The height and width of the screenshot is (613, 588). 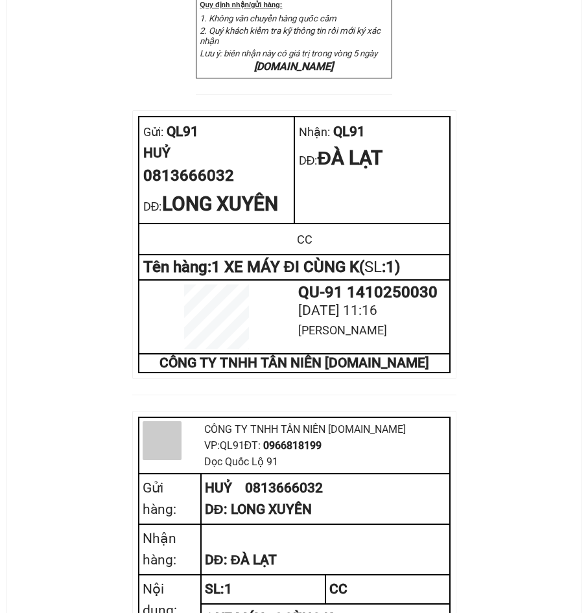 I want to click on td: SL: 1, so click(x=263, y=589).